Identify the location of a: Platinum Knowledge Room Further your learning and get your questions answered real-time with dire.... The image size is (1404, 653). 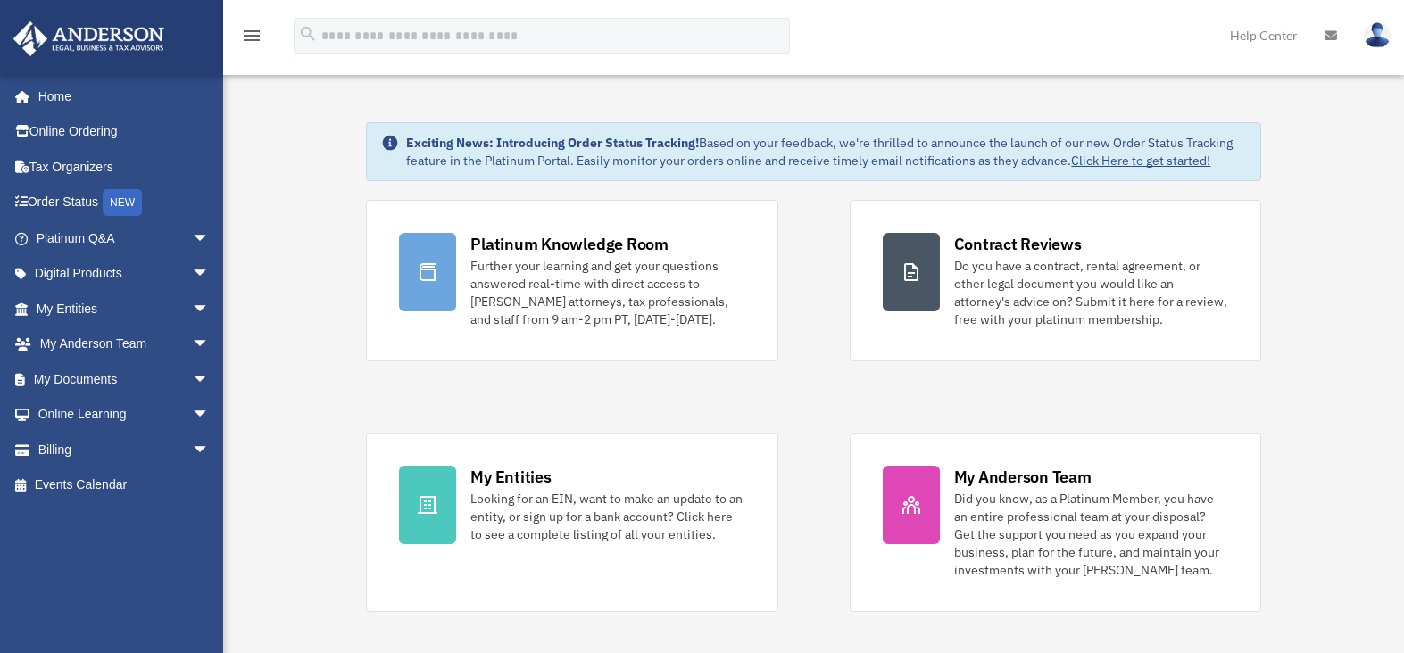
(571, 280).